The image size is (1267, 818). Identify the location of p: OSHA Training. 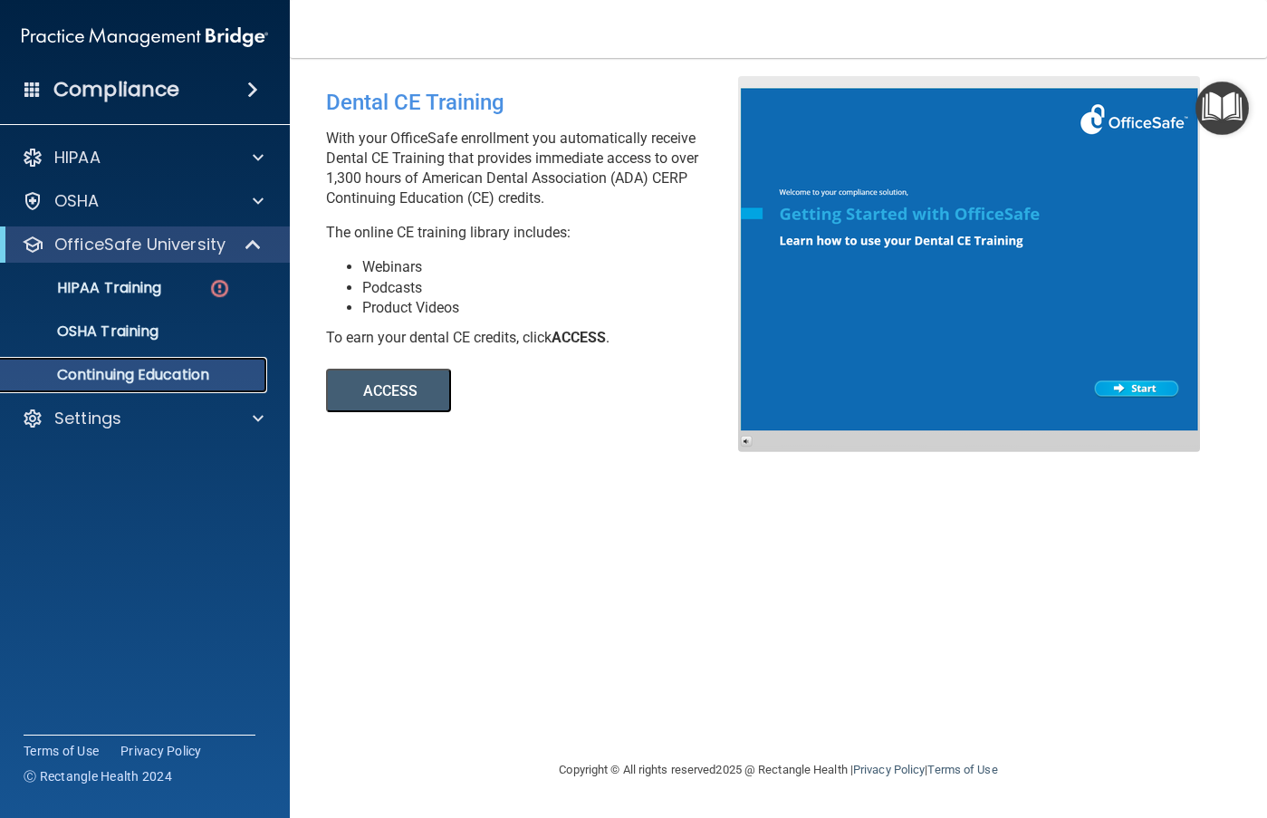
(85, 332).